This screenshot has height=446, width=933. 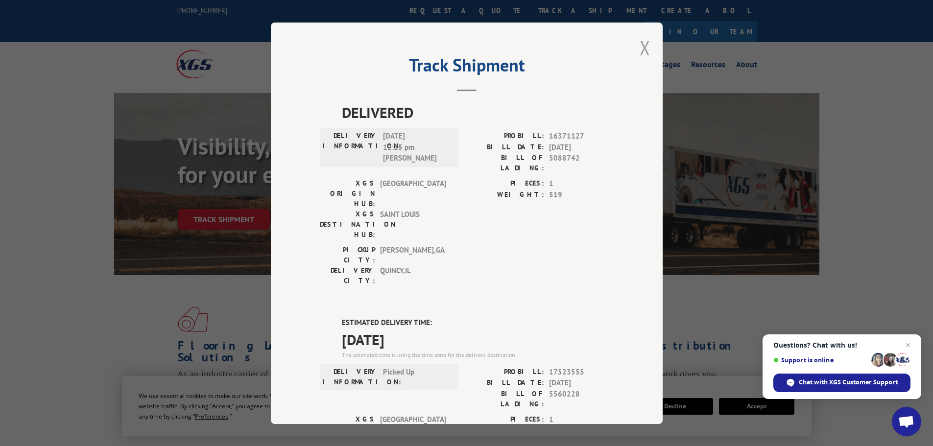 What do you see at coordinates (645, 47) in the screenshot?
I see `button: Close modal` at bounding box center [645, 47].